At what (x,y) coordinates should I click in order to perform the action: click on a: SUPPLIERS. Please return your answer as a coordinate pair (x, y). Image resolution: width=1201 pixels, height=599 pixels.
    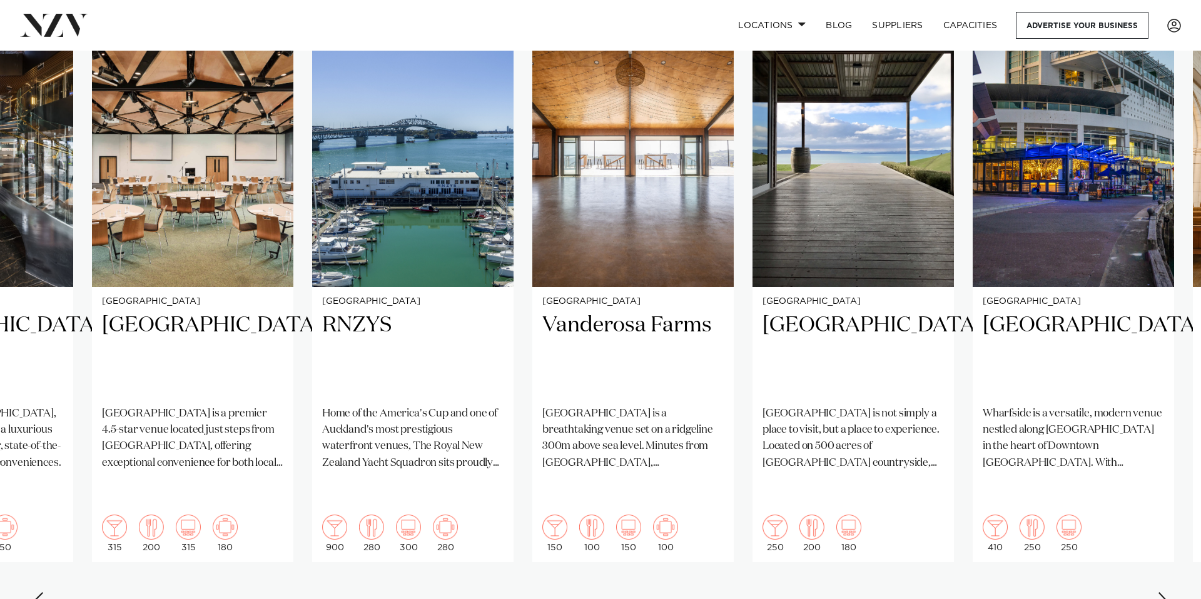
    Looking at the image, I should click on (897, 25).